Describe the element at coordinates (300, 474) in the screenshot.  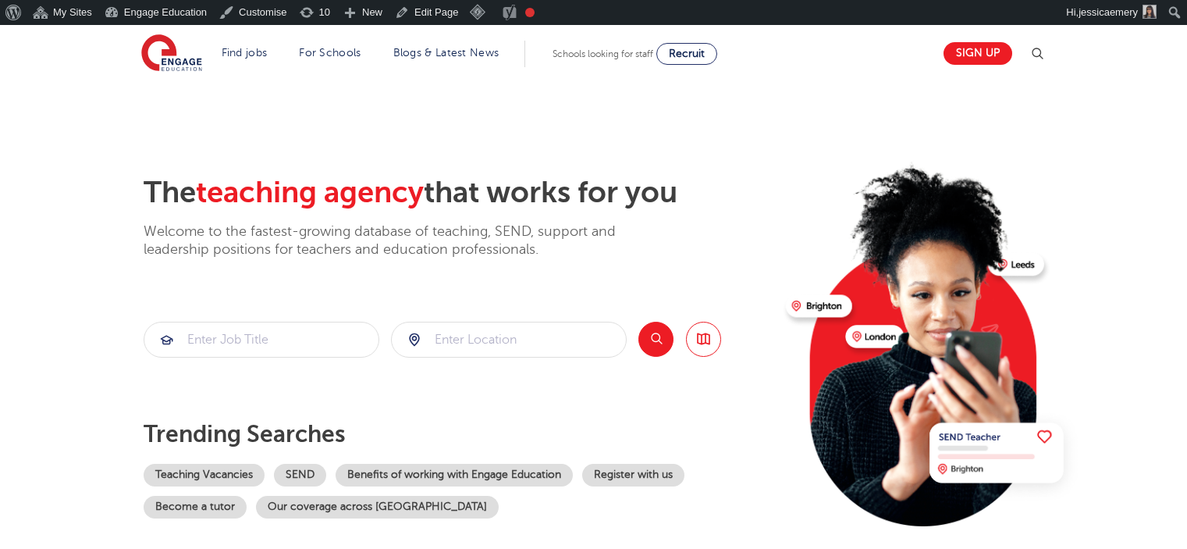
I see `a: SEND` at that location.